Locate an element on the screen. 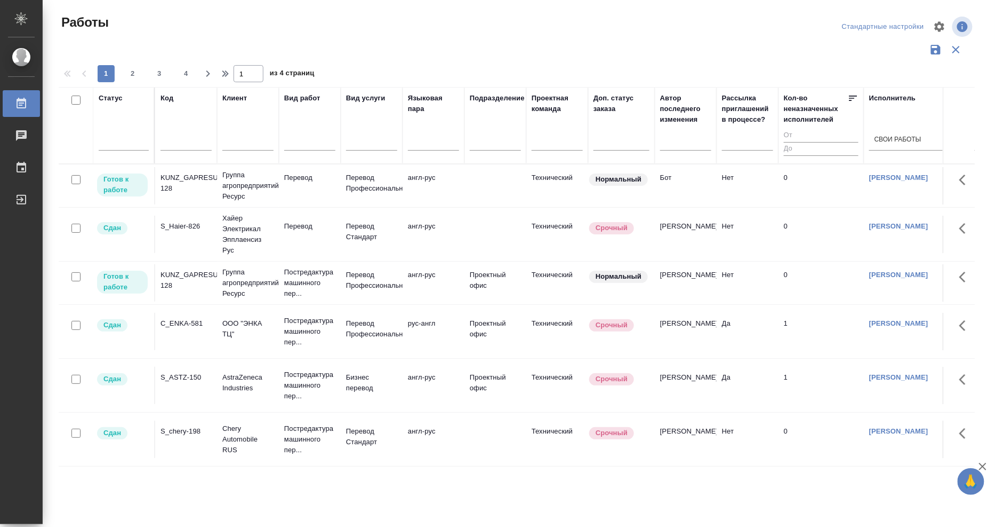  button: 2 is located at coordinates (133, 74).